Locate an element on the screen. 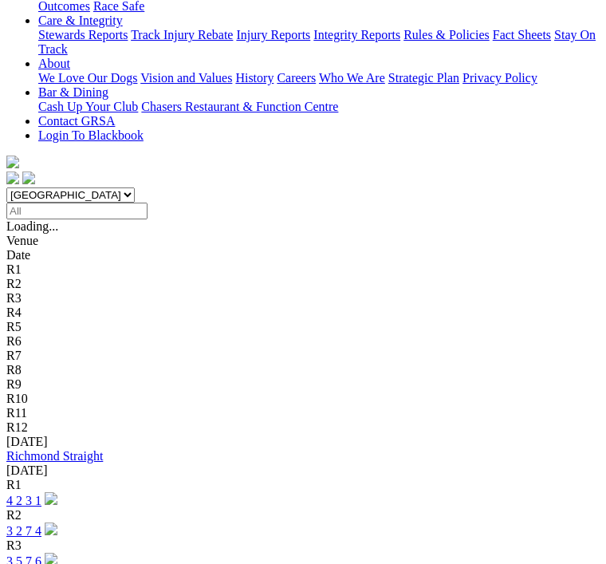  div: Date is located at coordinates (303, 255).